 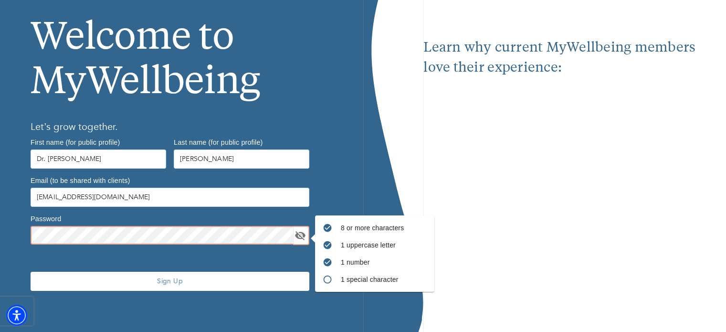 I want to click on label: Password, so click(x=46, y=218).